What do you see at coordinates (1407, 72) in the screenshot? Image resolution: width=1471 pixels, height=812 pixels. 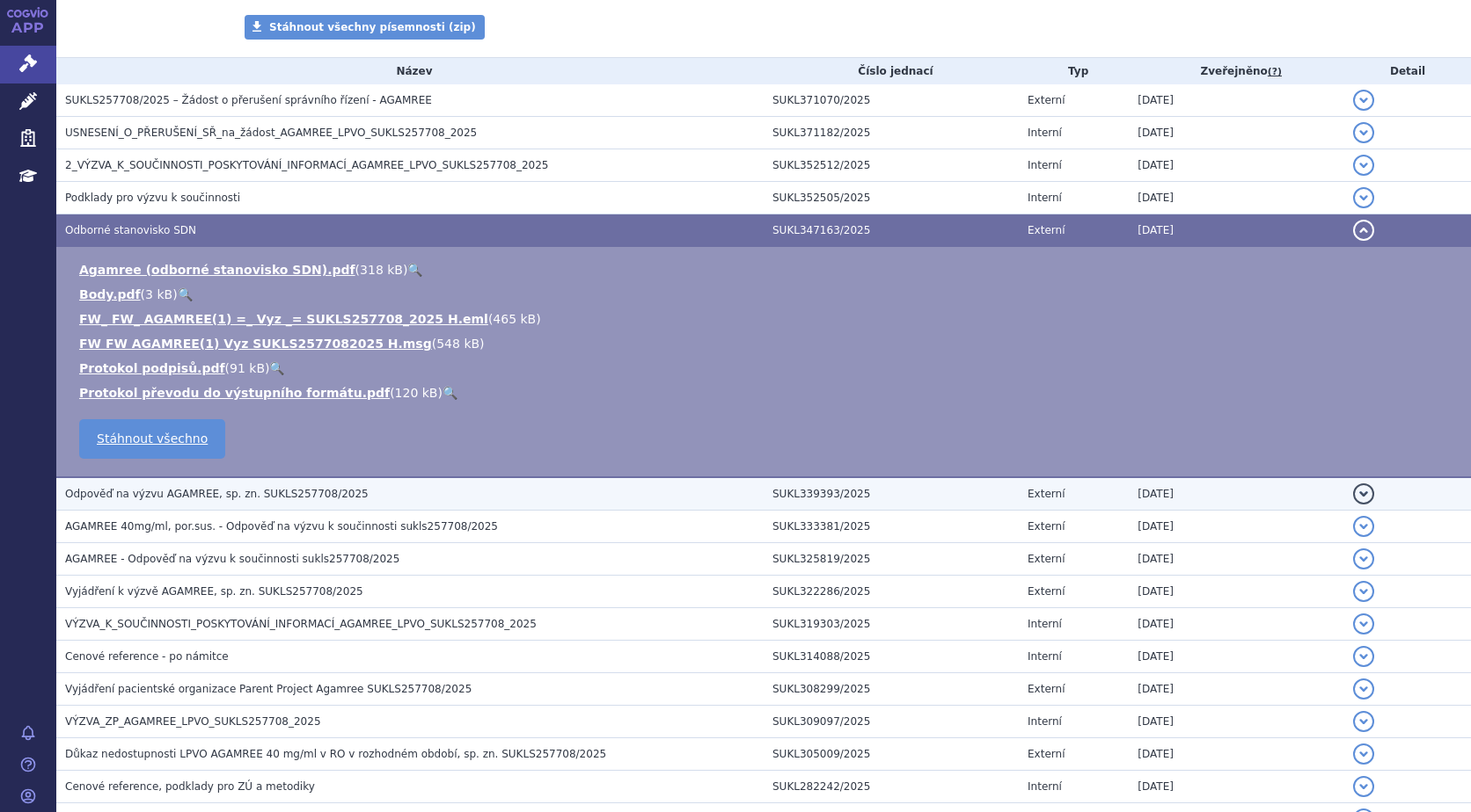 I see `th: Detail` at bounding box center [1407, 72].